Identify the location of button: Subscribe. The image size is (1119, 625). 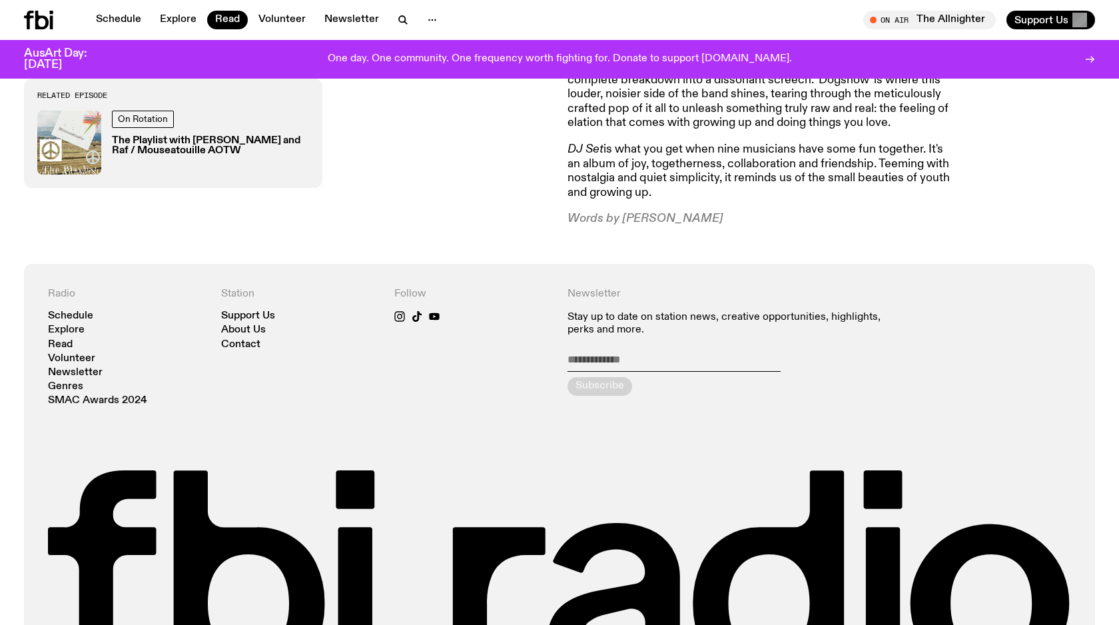
(600, 386).